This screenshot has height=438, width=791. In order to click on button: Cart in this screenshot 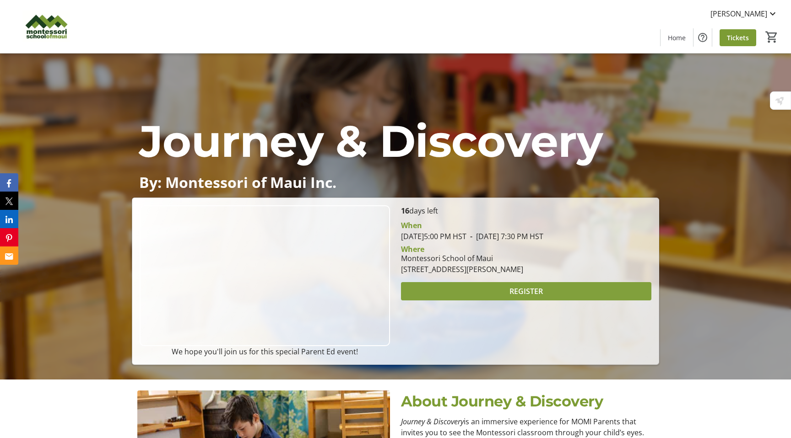, I will do `click(772, 37)`.